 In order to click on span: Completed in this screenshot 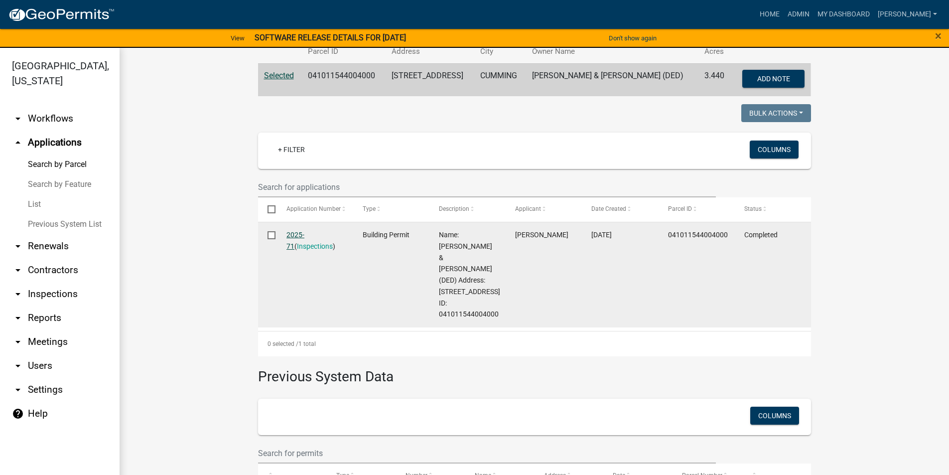, I will do `click(760, 235)`.